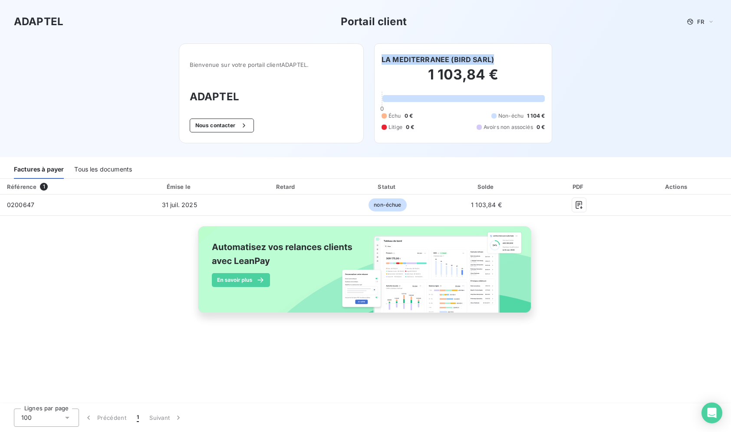 This screenshot has width=731, height=432. I want to click on div: Émise le, so click(179, 187).